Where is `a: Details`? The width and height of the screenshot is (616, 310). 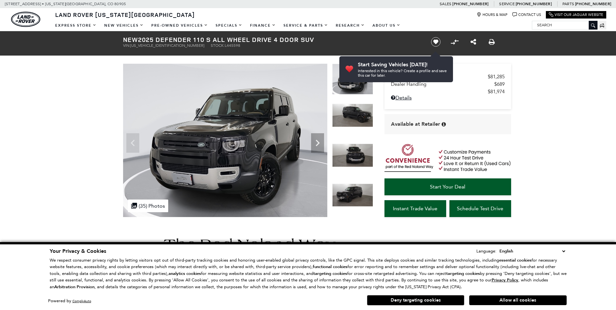 a: Details is located at coordinates (448, 97).